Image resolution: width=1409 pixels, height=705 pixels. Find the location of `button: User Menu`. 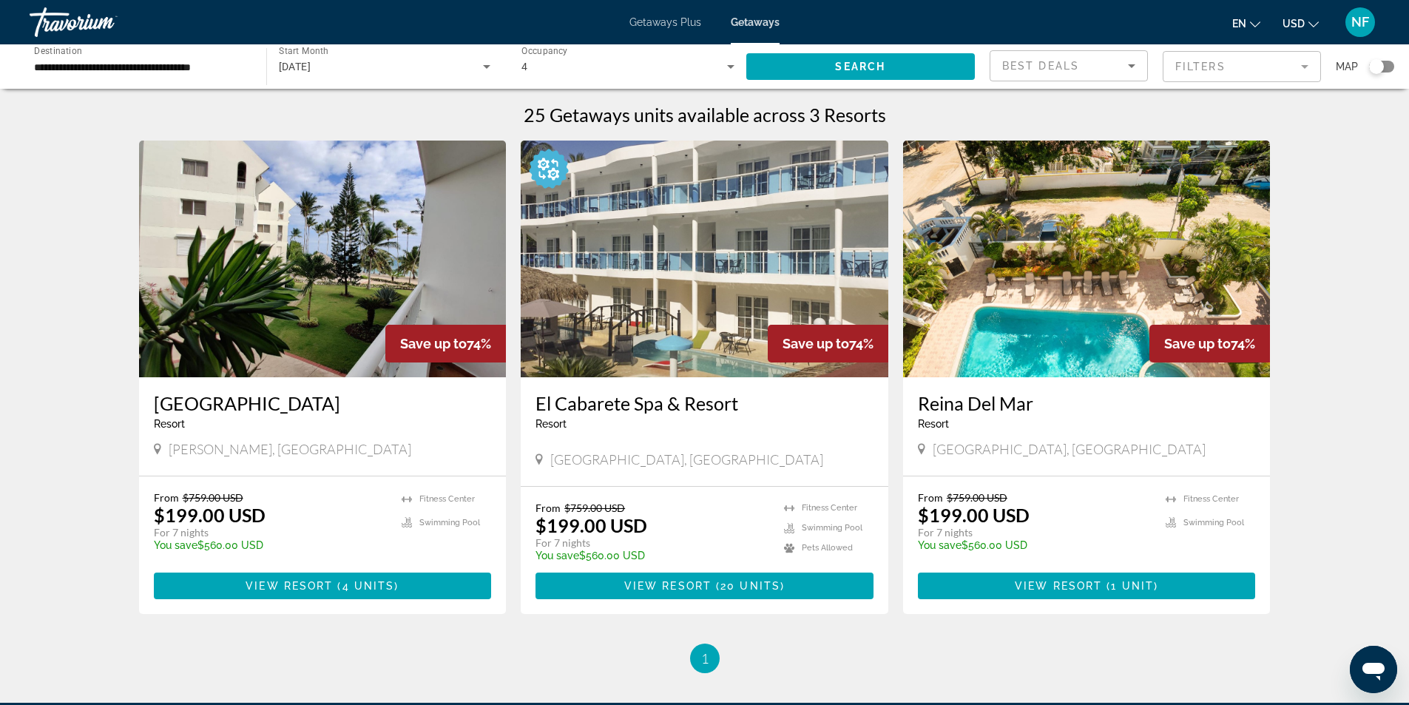

button: User Menu is located at coordinates (1360, 22).